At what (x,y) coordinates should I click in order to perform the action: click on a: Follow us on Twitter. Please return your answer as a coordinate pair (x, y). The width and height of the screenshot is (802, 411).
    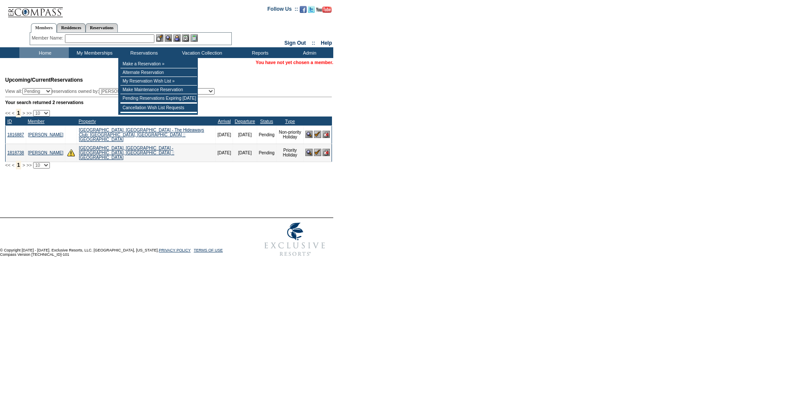
    Looking at the image, I should click on (311, 11).